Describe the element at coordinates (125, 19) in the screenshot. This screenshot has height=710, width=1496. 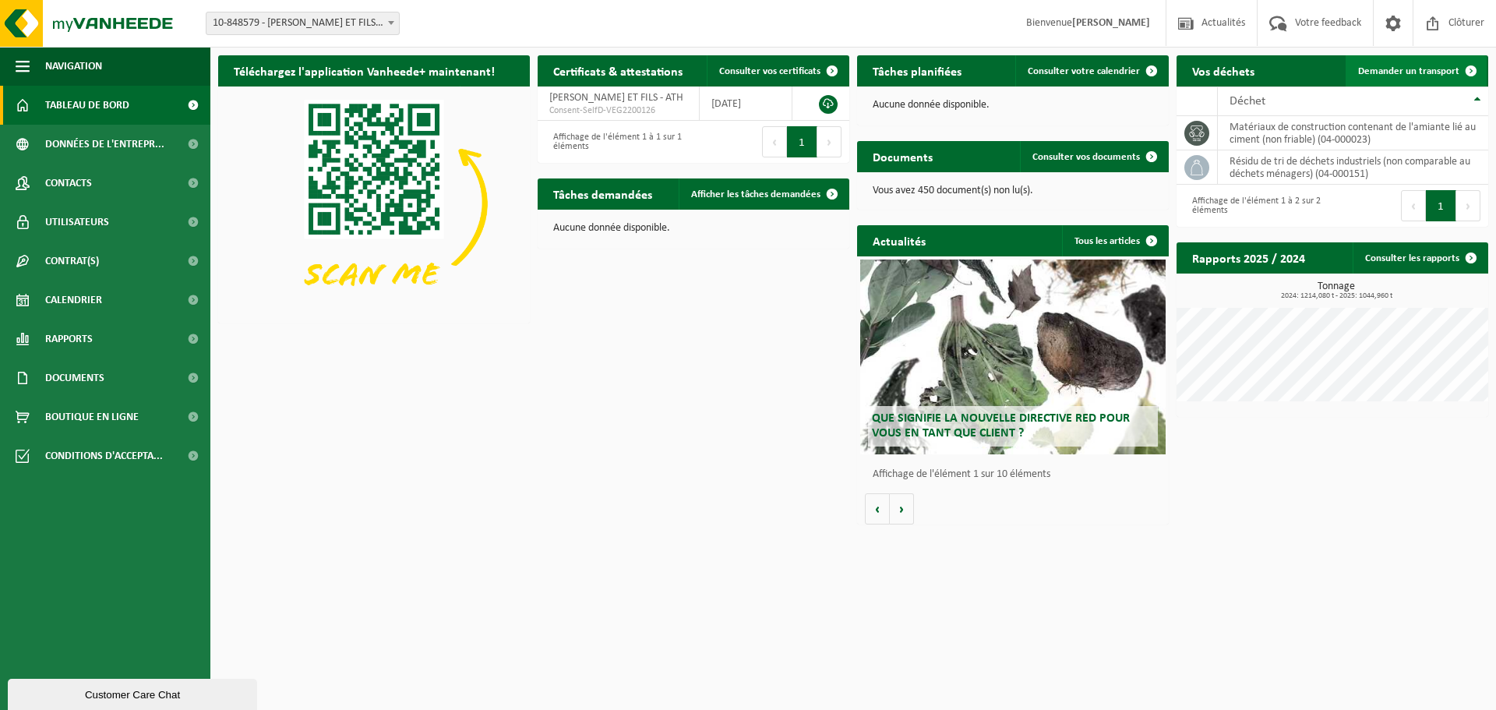
I see `div: Customer Care Chat` at that location.